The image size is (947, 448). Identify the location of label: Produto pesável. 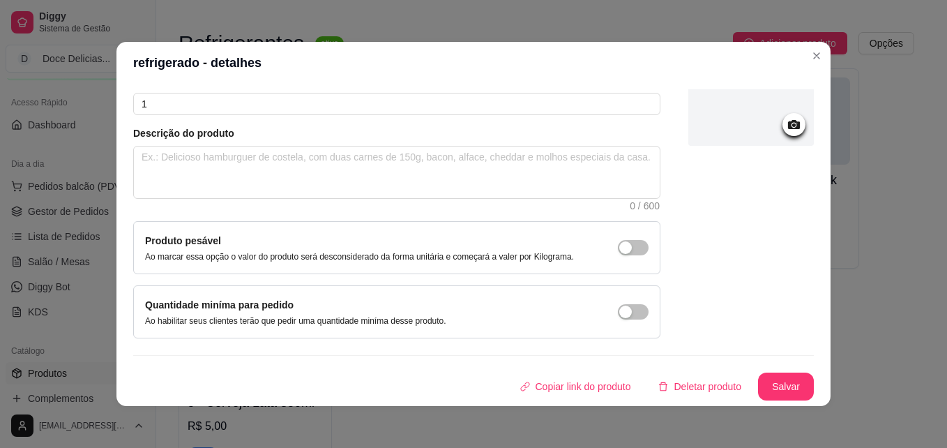
(183, 241).